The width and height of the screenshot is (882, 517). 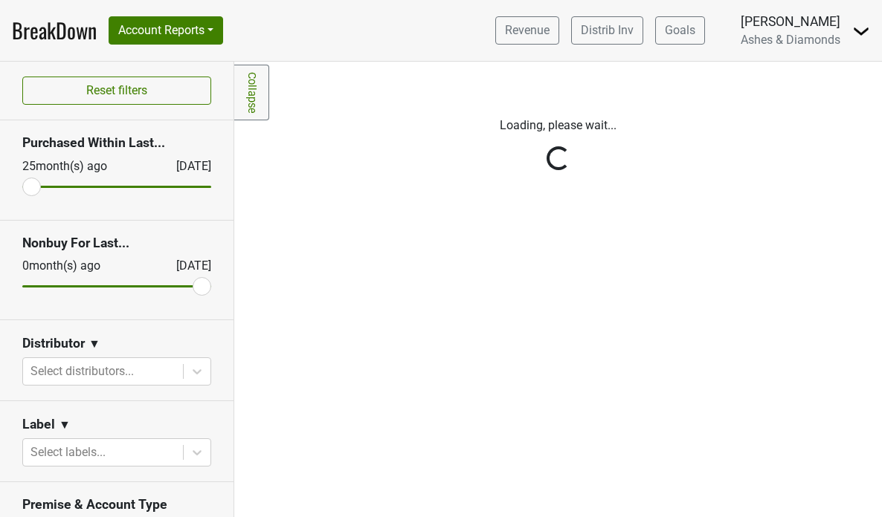 What do you see at coordinates (166, 30) in the screenshot?
I see `button: Account Reports` at bounding box center [166, 30].